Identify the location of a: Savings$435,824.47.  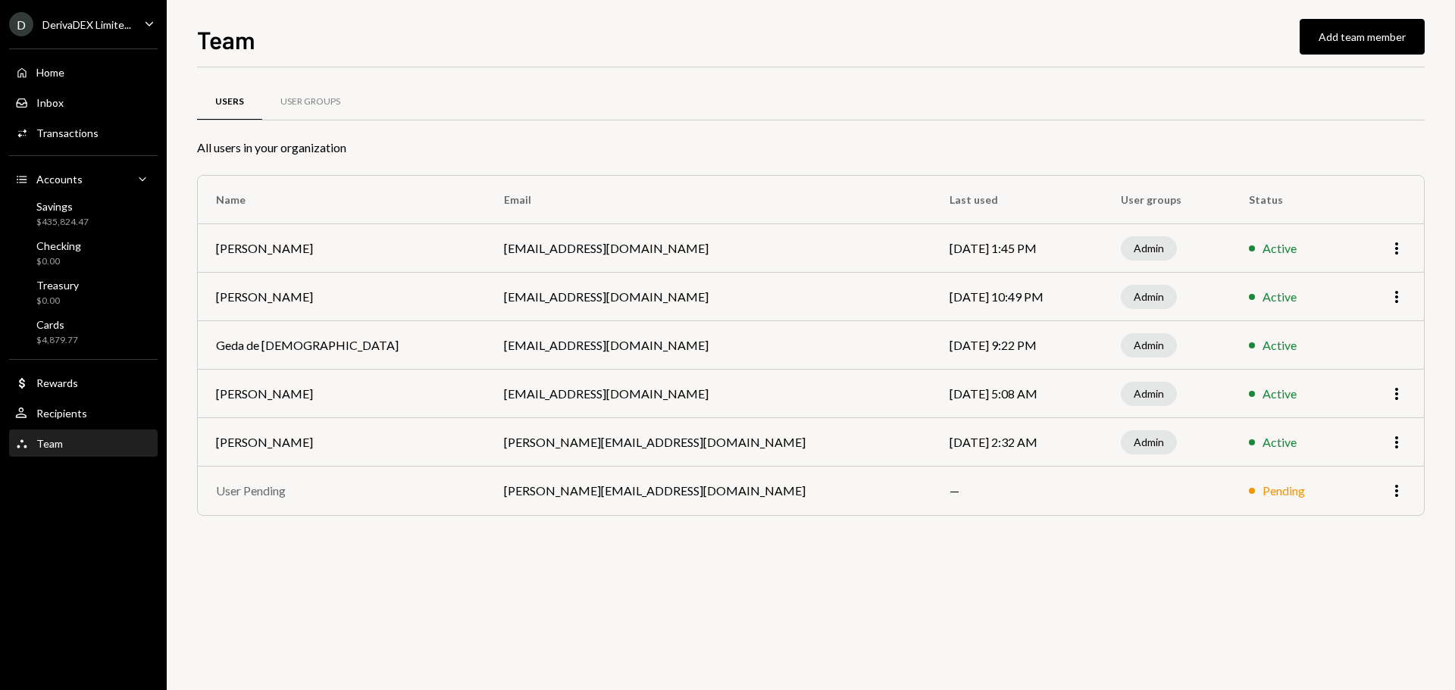
(83, 214).